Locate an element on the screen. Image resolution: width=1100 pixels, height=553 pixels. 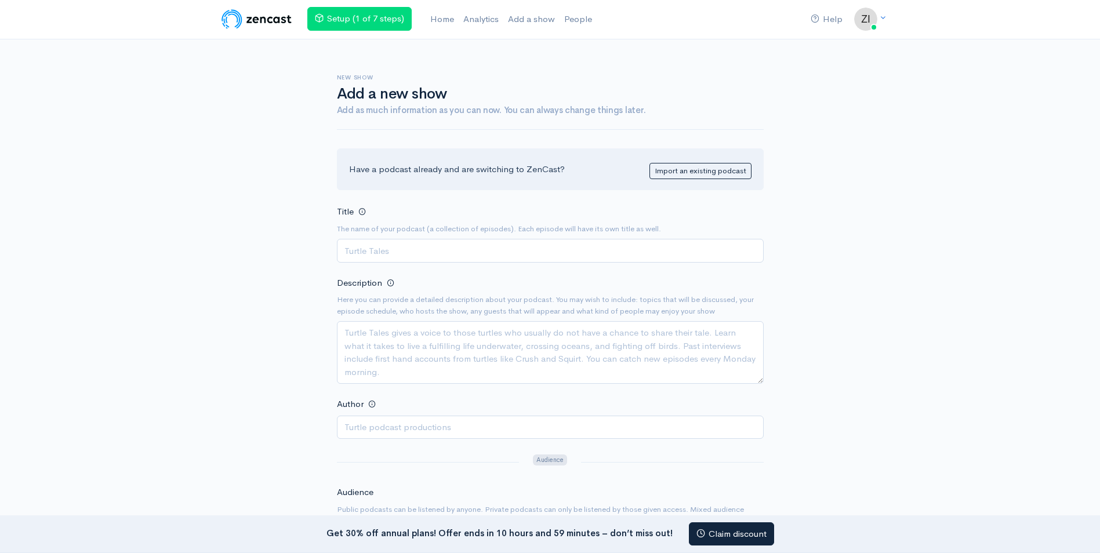
label: Description is located at coordinates (360, 283).